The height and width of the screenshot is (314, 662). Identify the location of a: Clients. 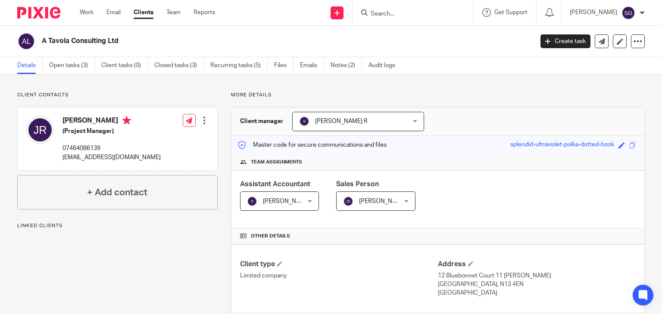
(143, 12).